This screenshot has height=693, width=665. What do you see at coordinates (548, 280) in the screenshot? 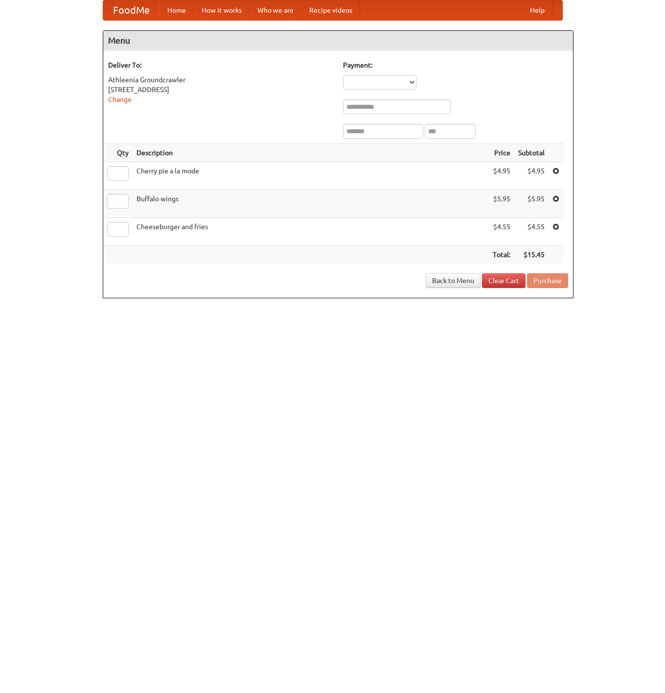
I see `button: Purchase` at bounding box center [548, 280].